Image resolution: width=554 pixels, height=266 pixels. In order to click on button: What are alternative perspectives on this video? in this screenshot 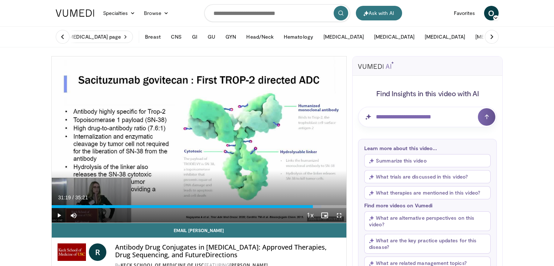, I will do `click(427, 221)`.